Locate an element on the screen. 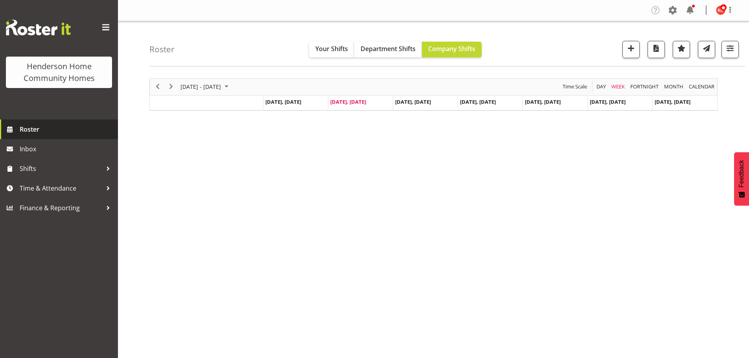 This screenshot has height=358, width=749. span: Day is located at coordinates (601, 87).